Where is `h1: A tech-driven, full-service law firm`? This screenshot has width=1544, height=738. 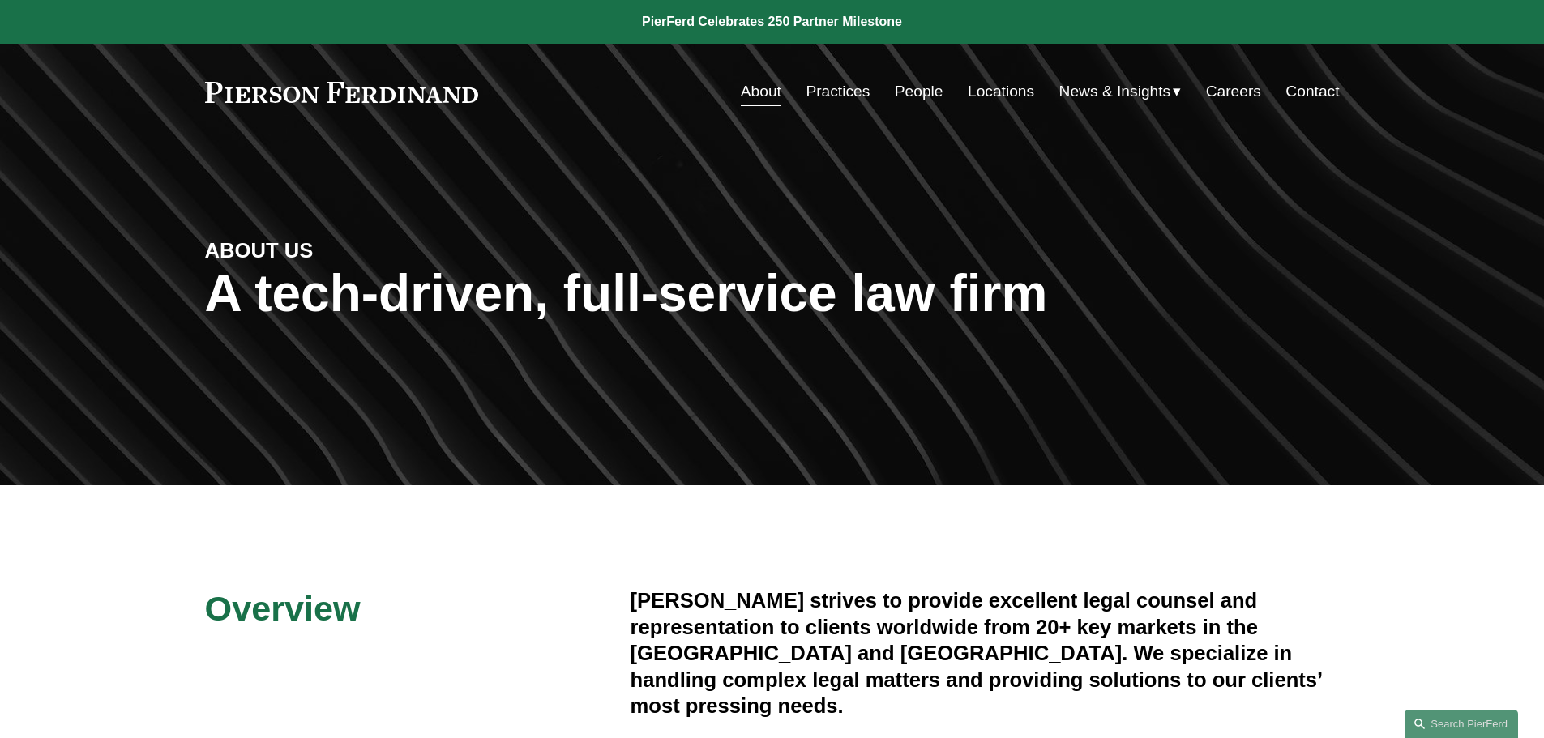 h1: A tech-driven, full-service law firm is located at coordinates (772, 293).